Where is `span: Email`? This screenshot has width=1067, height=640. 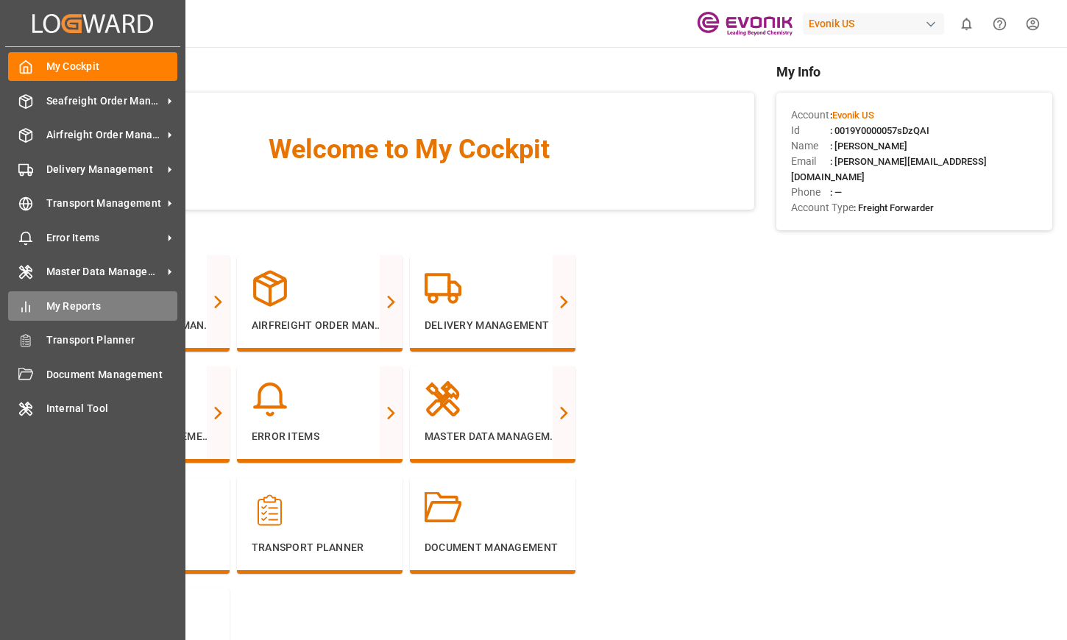
span: Email is located at coordinates (810, 161).